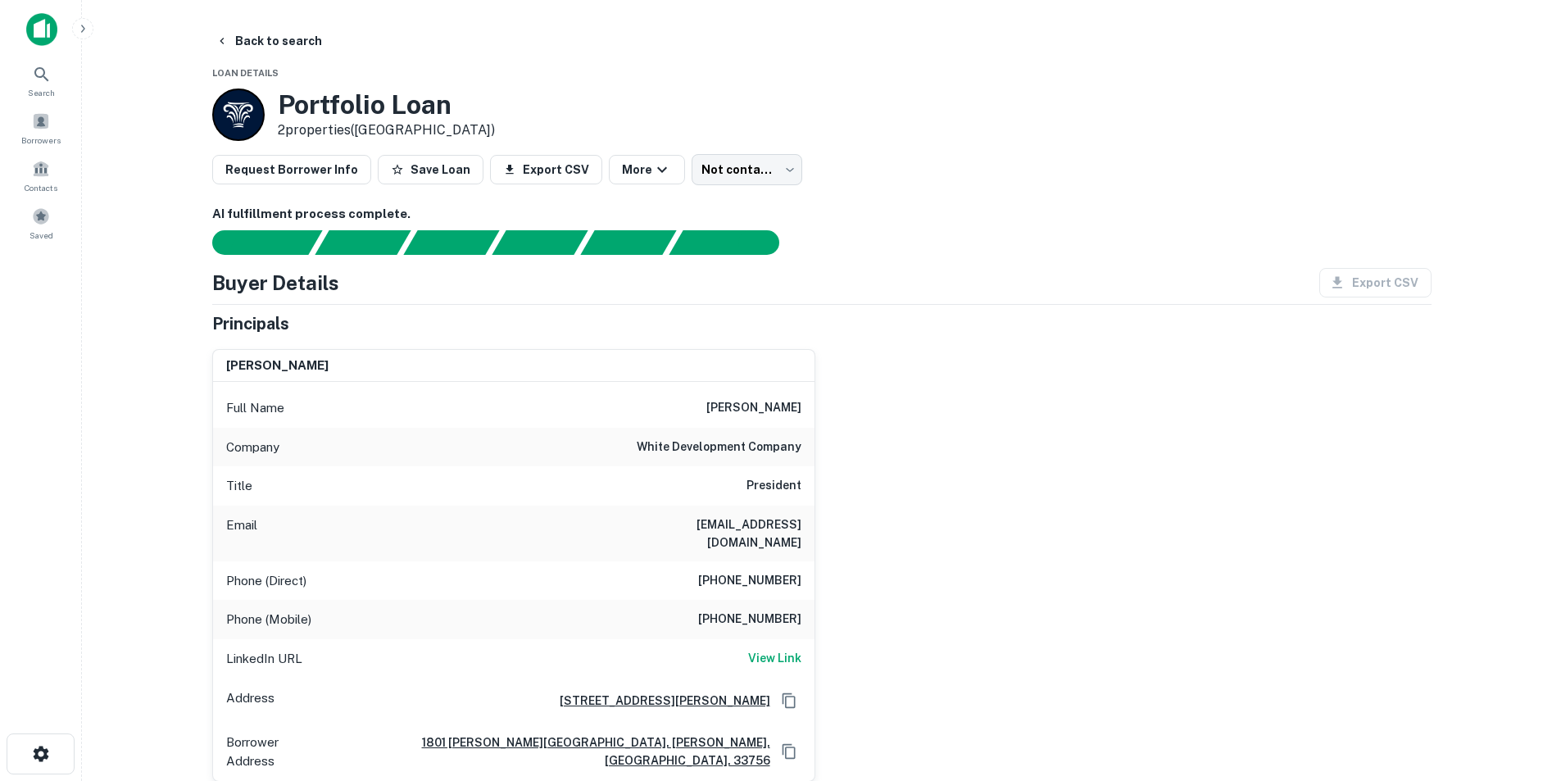  I want to click on p: Email, so click(242, 533).